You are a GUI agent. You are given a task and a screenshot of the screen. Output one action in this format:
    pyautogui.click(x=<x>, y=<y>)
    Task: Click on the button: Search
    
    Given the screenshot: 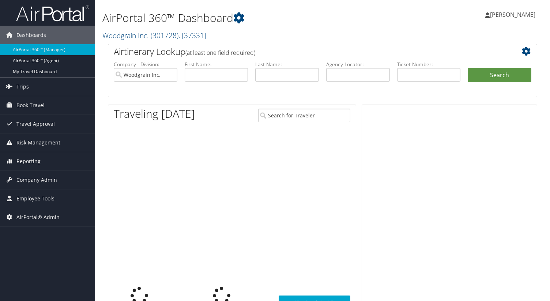 What is the action you would take?
    pyautogui.click(x=499, y=75)
    